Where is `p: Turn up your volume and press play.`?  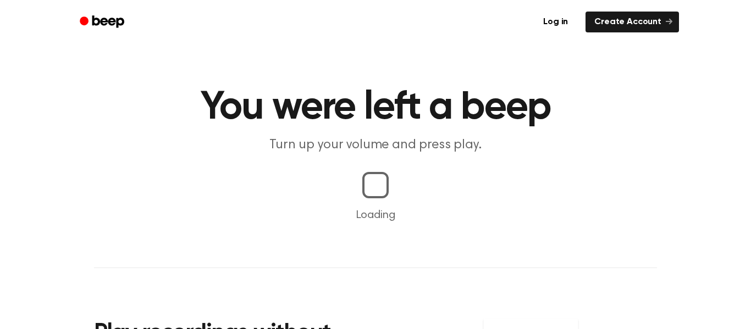 p: Turn up your volume and press play. is located at coordinates (376, 145).